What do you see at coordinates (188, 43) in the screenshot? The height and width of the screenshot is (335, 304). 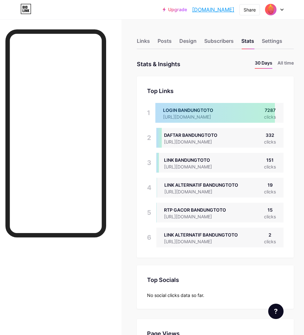 I see `div: Design` at bounding box center [188, 43].